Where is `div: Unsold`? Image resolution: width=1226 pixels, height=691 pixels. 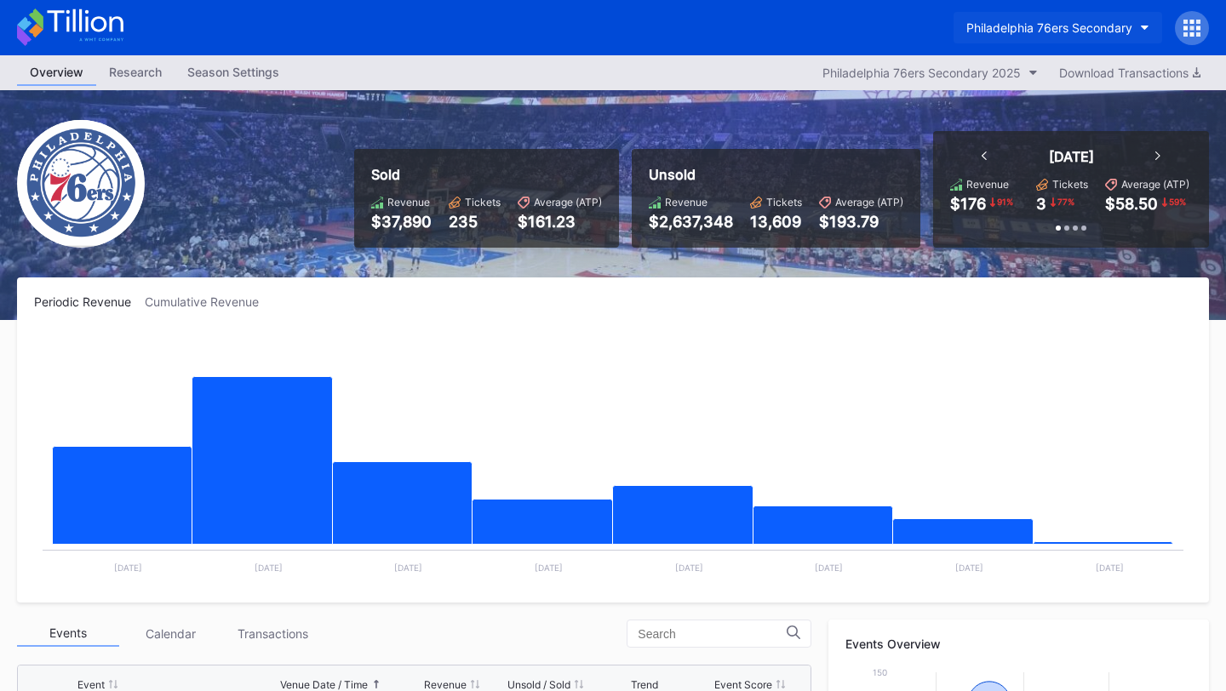 div: Unsold is located at coordinates (776, 175).